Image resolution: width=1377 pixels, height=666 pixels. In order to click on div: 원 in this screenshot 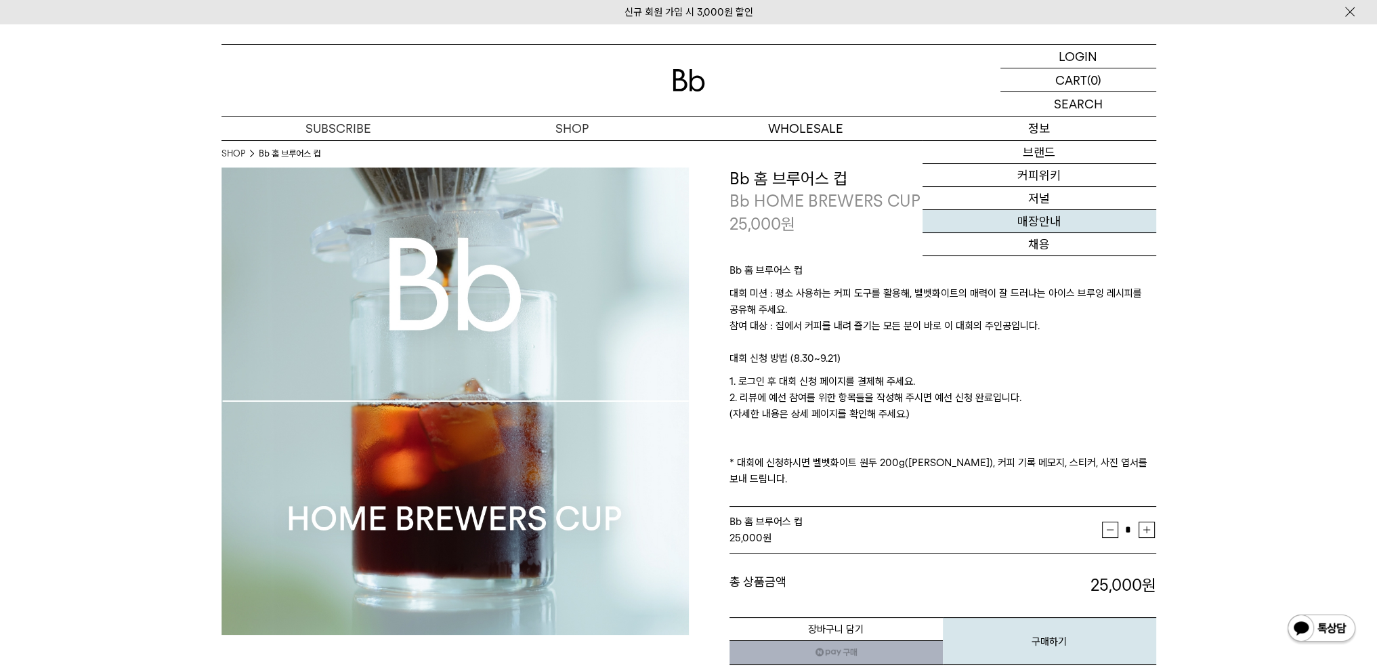, I will do `click(915, 538)`.